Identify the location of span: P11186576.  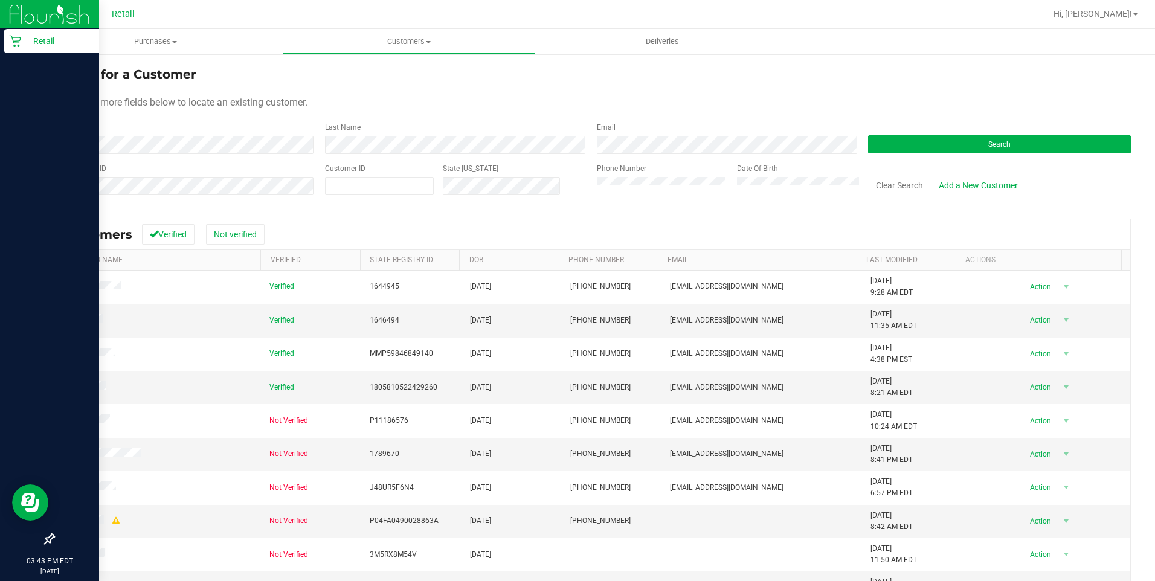
(389, 420).